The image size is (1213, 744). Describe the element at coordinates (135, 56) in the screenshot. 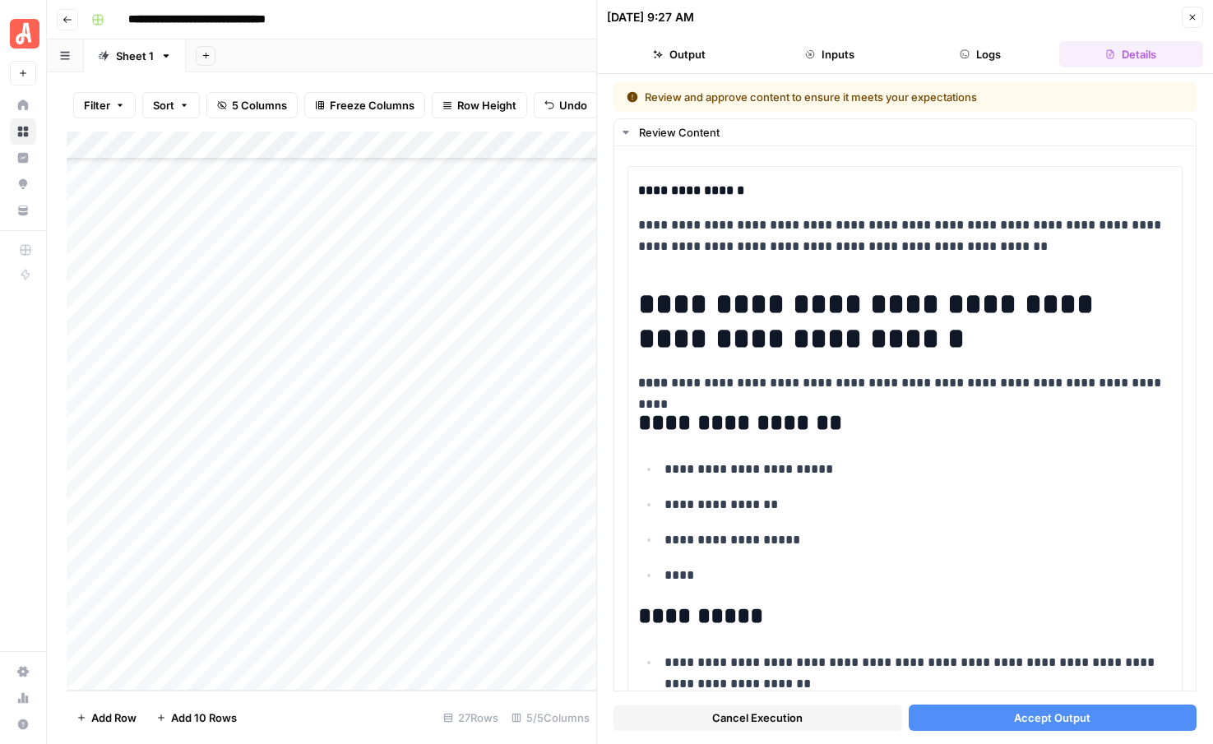

I see `a: Sheet 1` at that location.